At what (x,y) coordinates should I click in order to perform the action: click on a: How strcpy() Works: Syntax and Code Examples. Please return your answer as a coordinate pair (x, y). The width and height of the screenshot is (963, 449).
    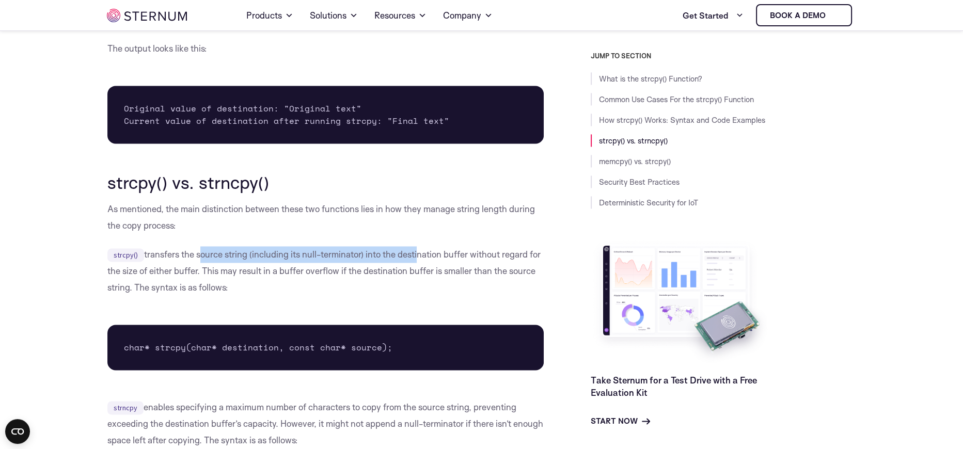
    Looking at the image, I should click on (682, 120).